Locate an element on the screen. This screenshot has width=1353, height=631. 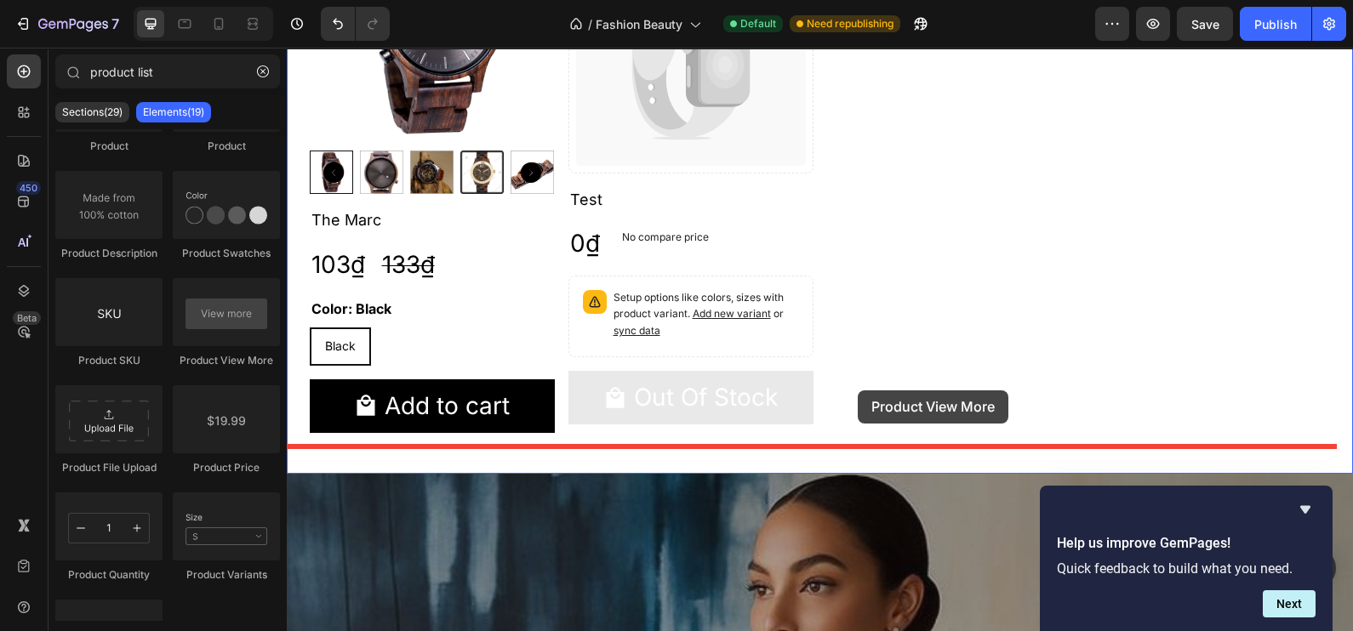
span: Save is located at coordinates (1205, 24).